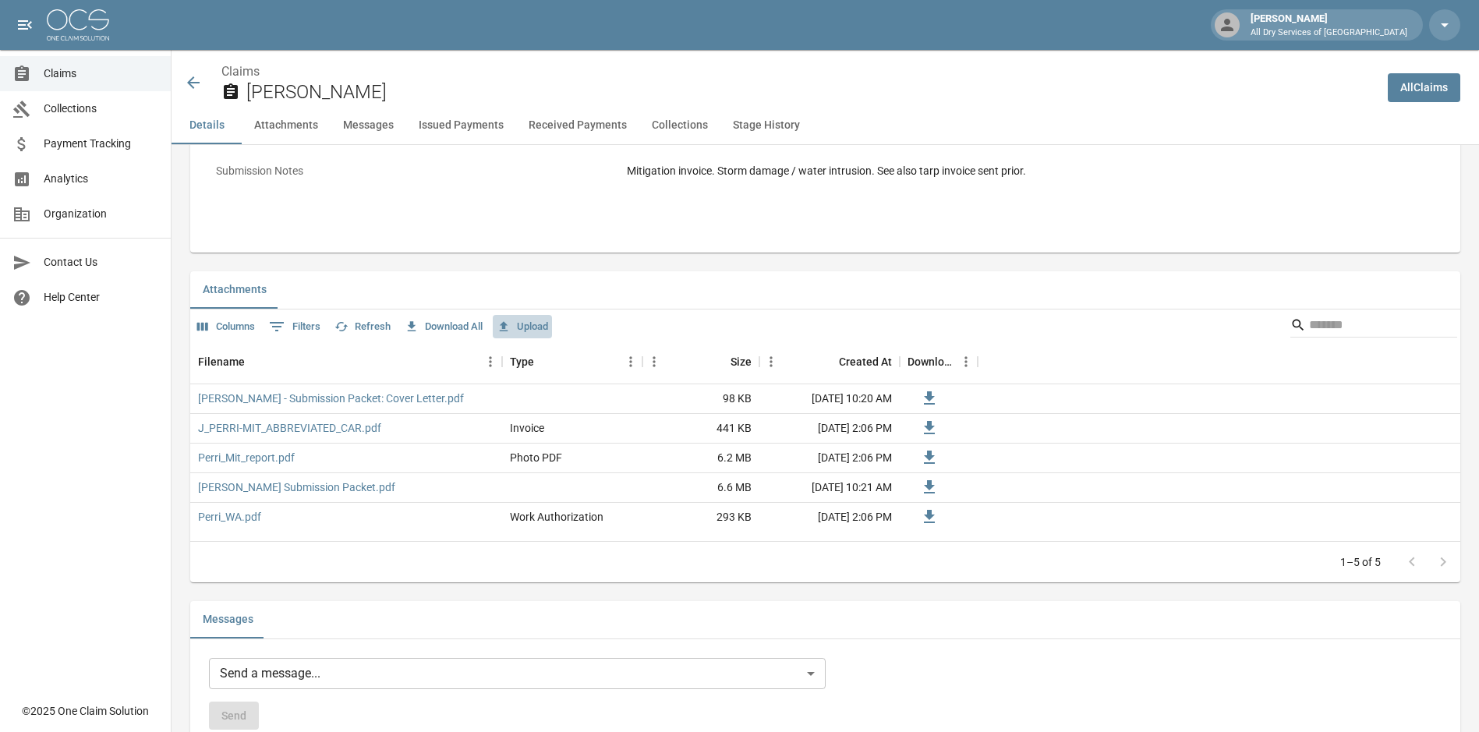  I want to click on button: Show filters, so click(295, 327).